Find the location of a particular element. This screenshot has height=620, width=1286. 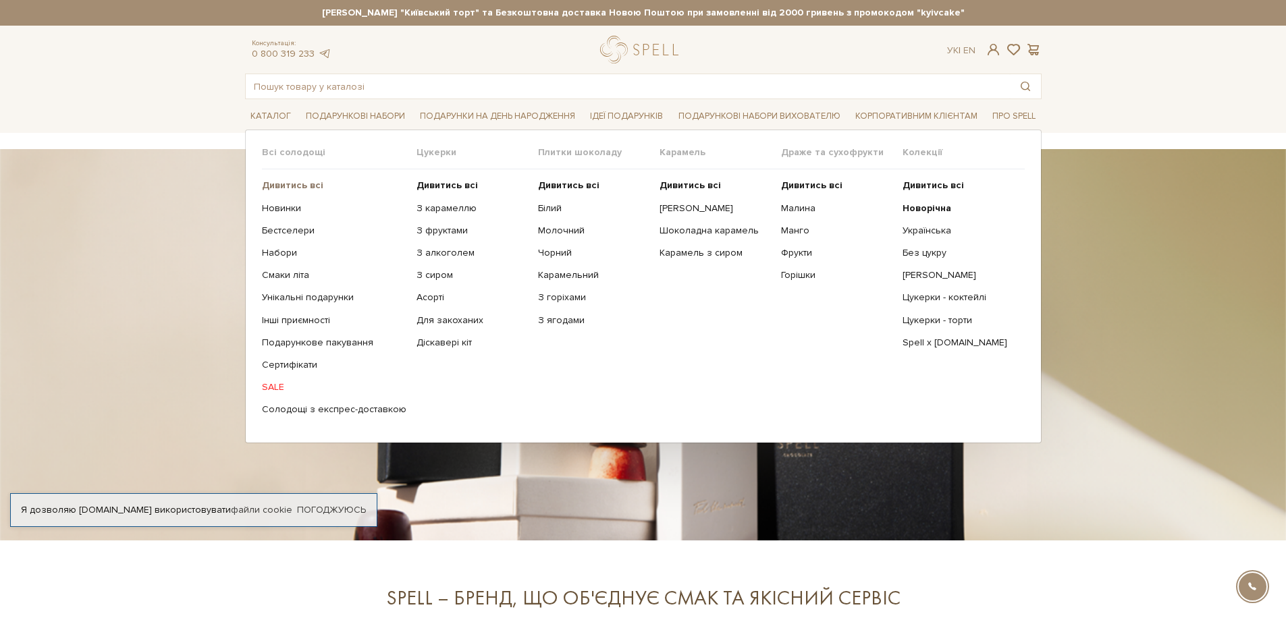

a: telegram is located at coordinates (325, 53).